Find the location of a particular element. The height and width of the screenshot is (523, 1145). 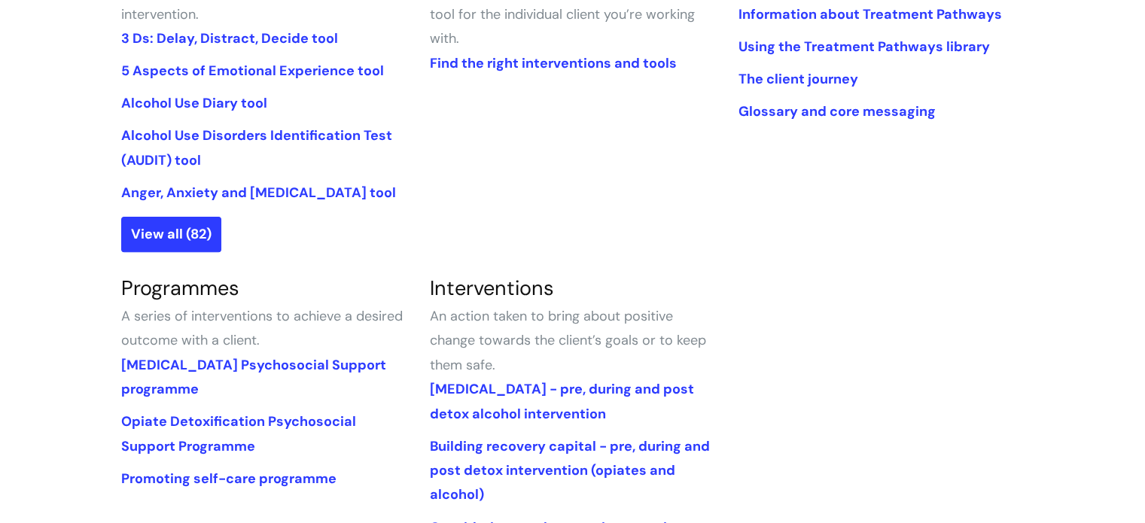

a: Programmes is located at coordinates (180, 287).